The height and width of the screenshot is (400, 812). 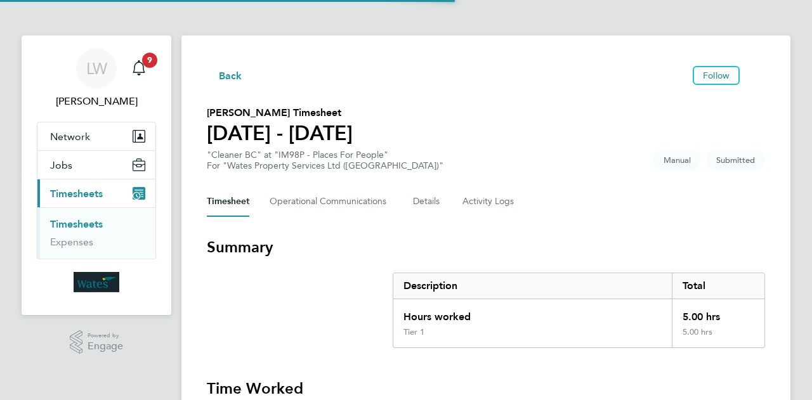 I want to click on a: Powered byEngage, so click(x=96, y=342).